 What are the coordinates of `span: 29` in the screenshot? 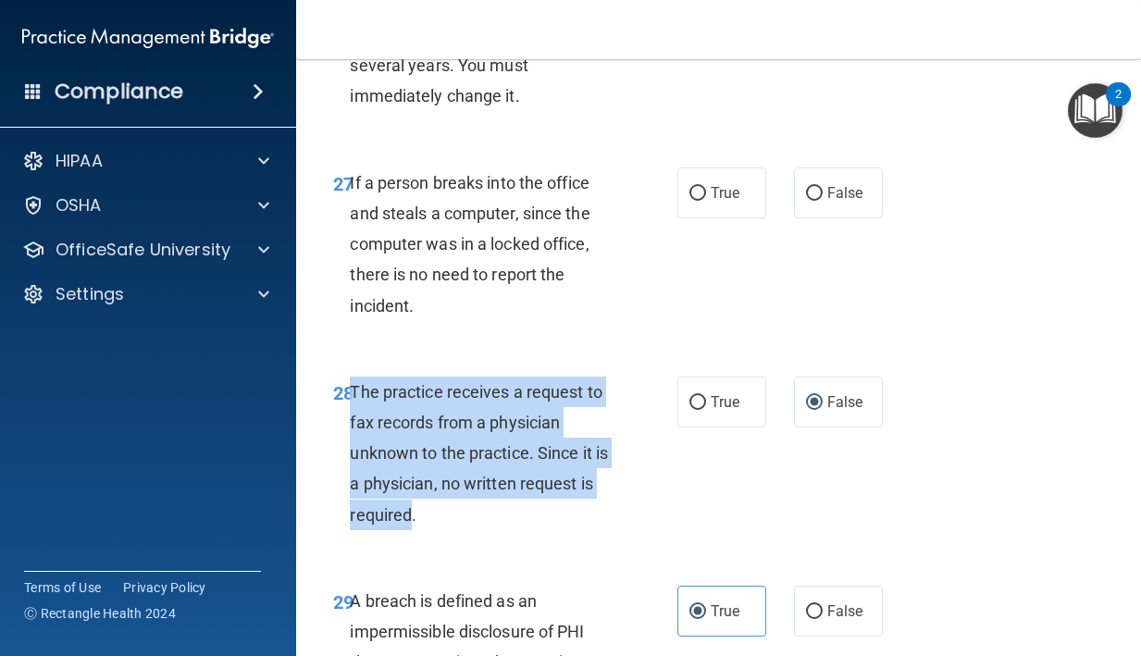 It's located at (343, 603).